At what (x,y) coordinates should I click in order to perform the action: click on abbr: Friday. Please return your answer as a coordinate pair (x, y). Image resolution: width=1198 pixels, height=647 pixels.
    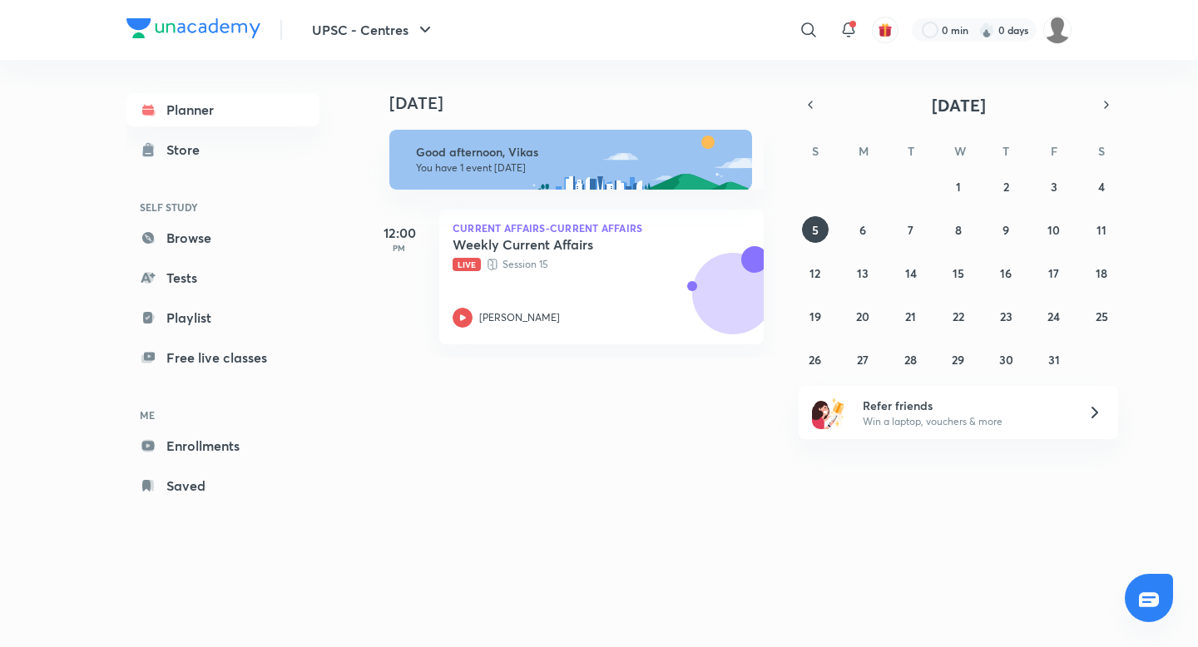
    Looking at the image, I should click on (1054, 151).